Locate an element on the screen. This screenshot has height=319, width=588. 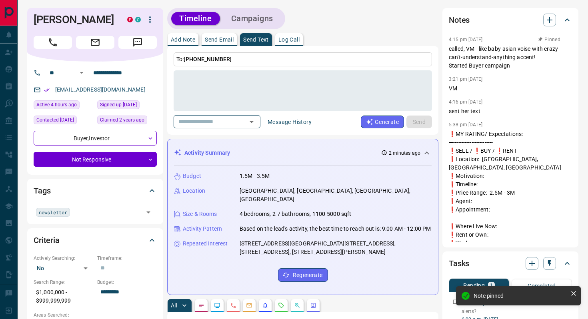
svg: Emails is located at coordinates (249, 305).